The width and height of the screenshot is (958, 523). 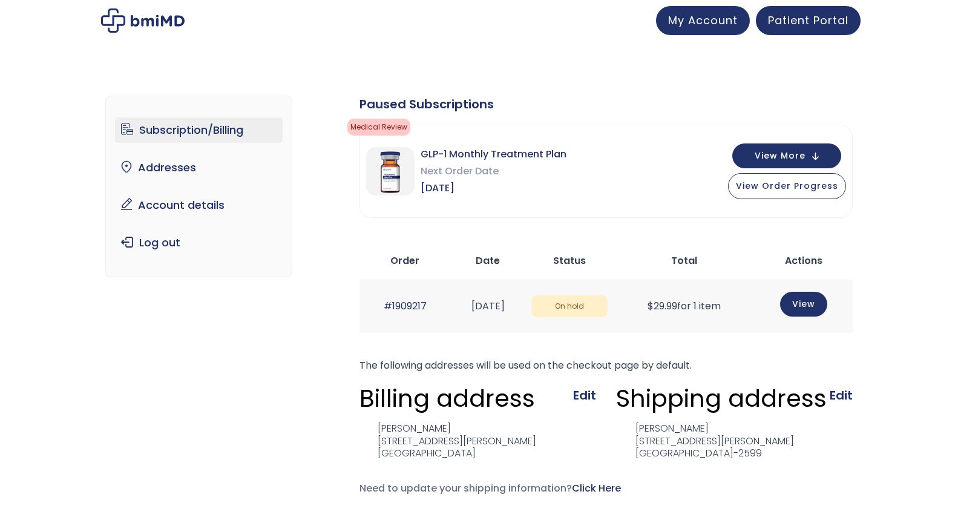 What do you see at coordinates (198, 205) in the screenshot?
I see `a: Account details` at bounding box center [198, 205].